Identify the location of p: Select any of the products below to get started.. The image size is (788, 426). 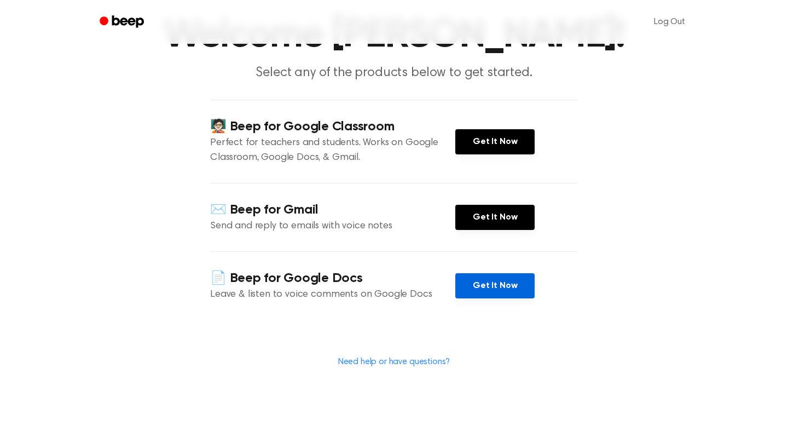
(394, 73).